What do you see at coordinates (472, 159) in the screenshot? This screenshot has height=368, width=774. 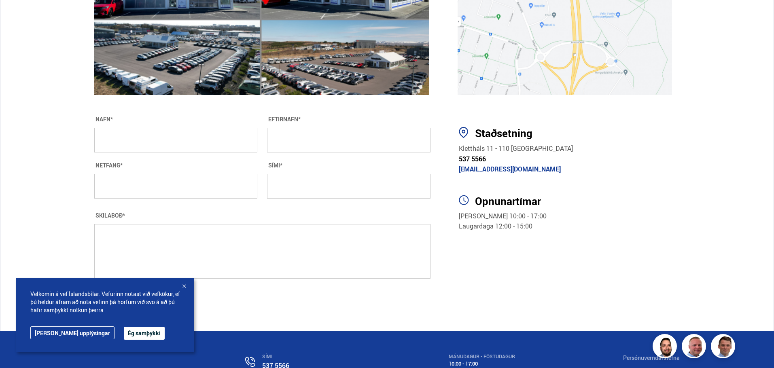 I see `a: 537 5566` at bounding box center [472, 159].